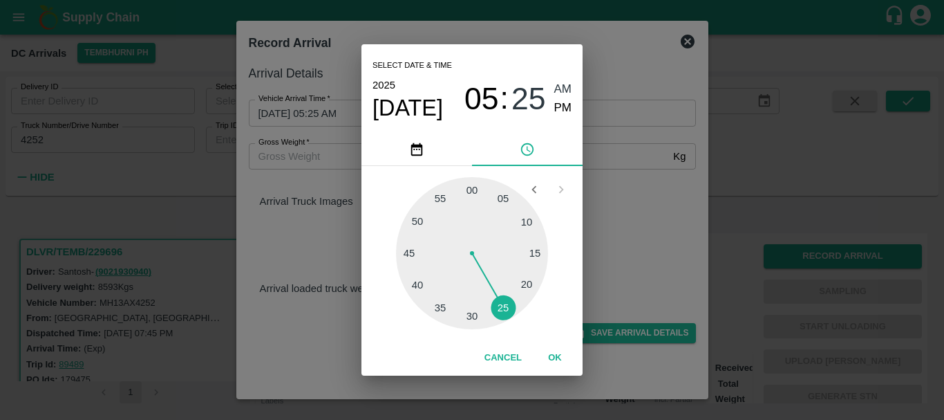 This screenshot has height=420, width=944. I want to click on span: 2025, so click(384, 85).